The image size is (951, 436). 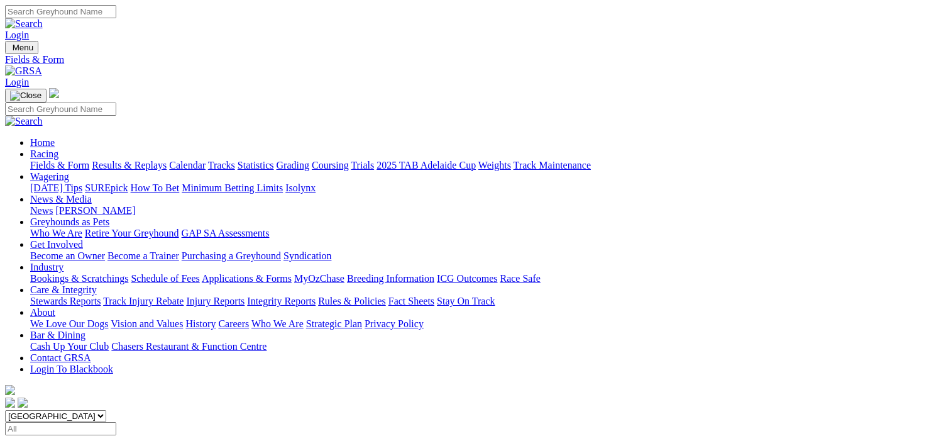 What do you see at coordinates (201, 323) in the screenshot?
I see `a: History` at bounding box center [201, 323].